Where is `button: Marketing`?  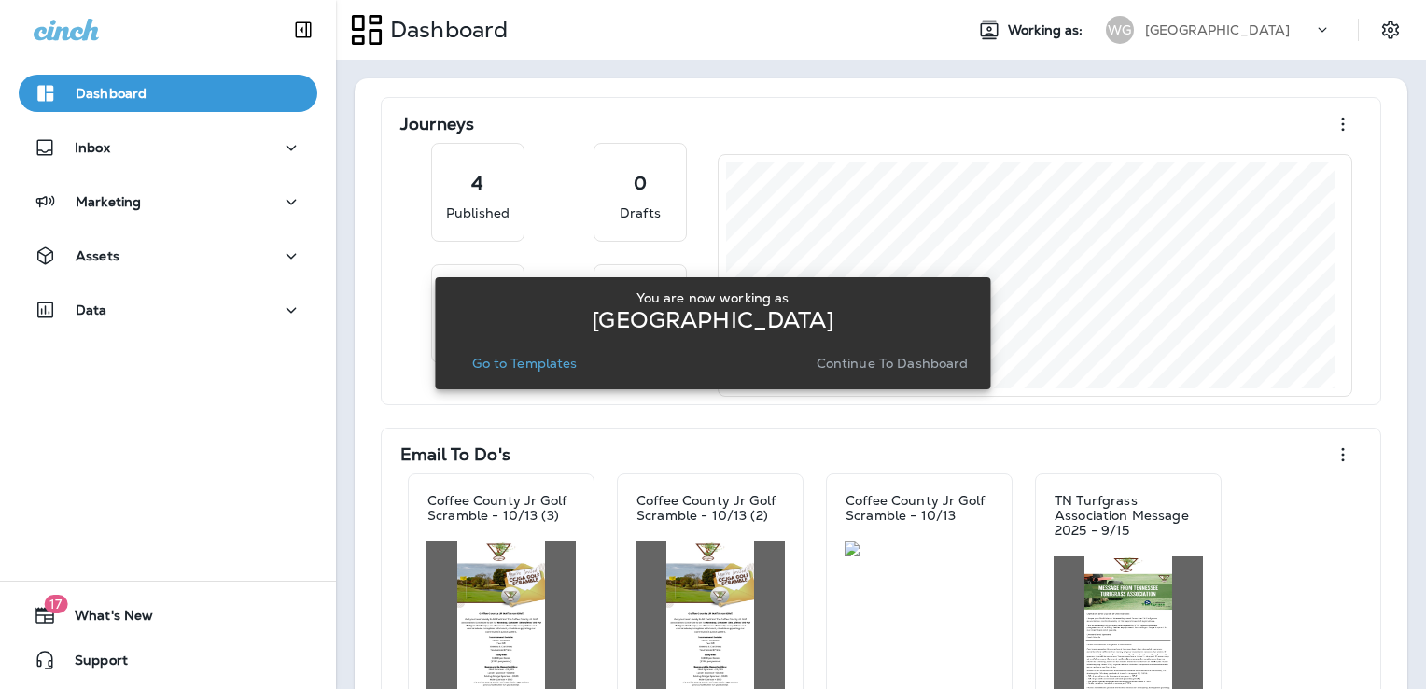 button: Marketing is located at coordinates (168, 202).